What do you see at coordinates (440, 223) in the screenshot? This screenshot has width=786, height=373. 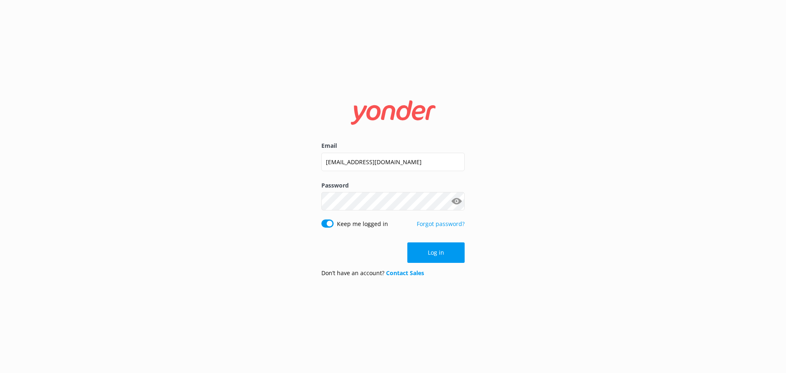 I see `a: Forgot password?` at bounding box center [440, 223].